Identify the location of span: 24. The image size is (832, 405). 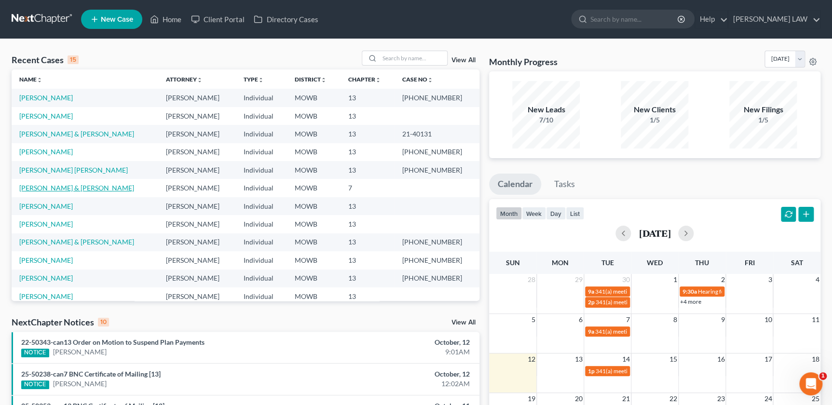
(768, 399).